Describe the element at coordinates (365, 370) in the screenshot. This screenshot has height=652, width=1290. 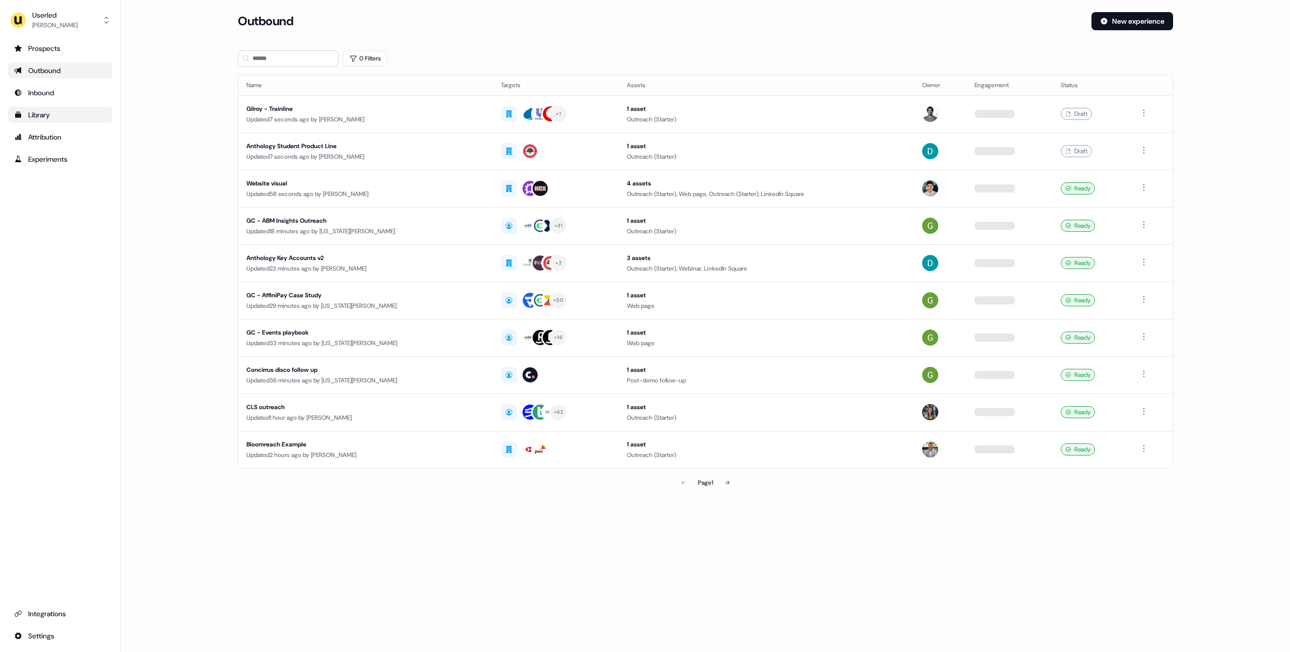
I see `div: Concirrus disco follow up` at that location.